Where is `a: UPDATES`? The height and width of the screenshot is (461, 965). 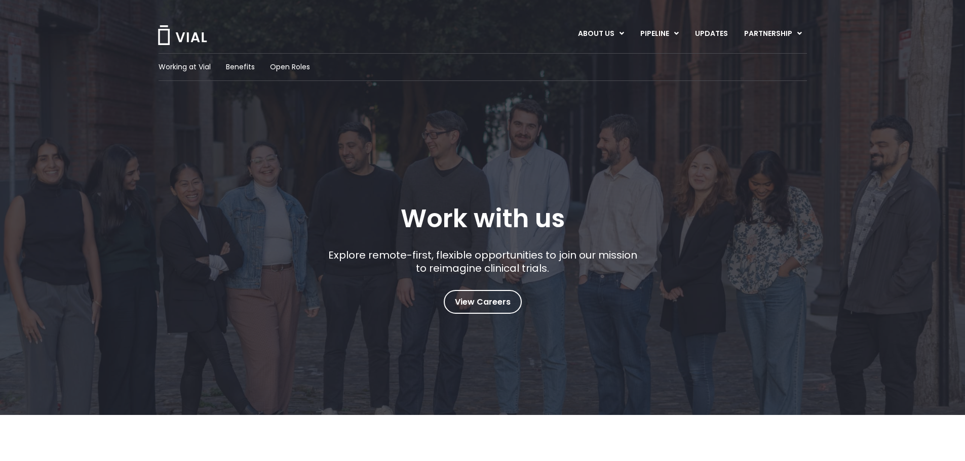 a: UPDATES is located at coordinates (711, 34).